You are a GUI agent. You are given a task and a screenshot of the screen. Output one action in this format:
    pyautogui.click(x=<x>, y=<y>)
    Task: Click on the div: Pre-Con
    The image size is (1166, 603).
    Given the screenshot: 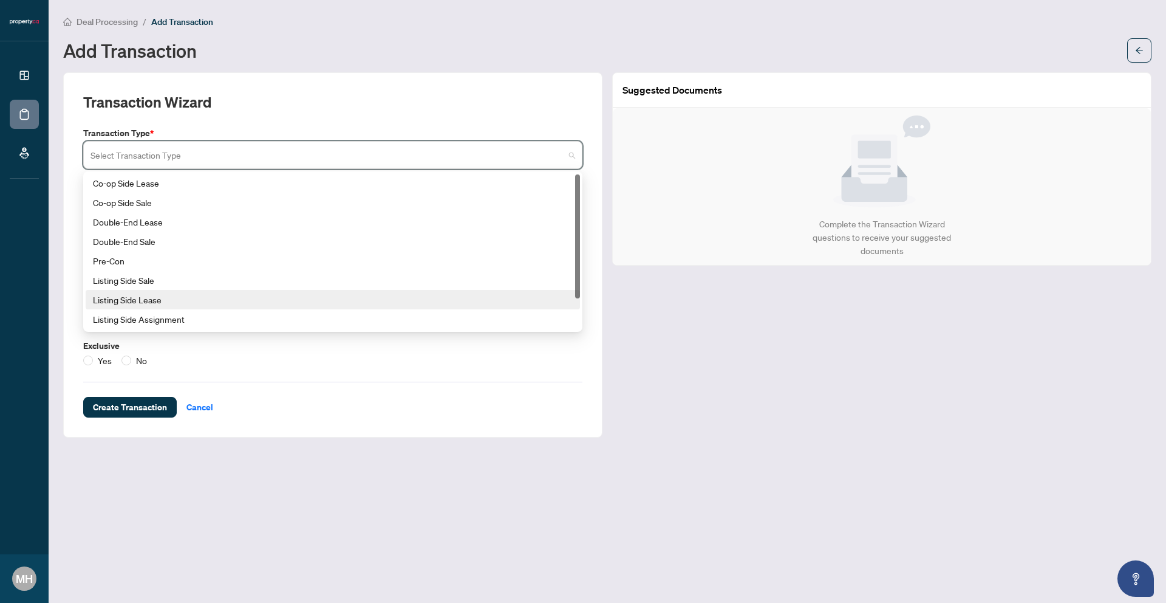 What is the action you would take?
    pyautogui.click(x=333, y=261)
    